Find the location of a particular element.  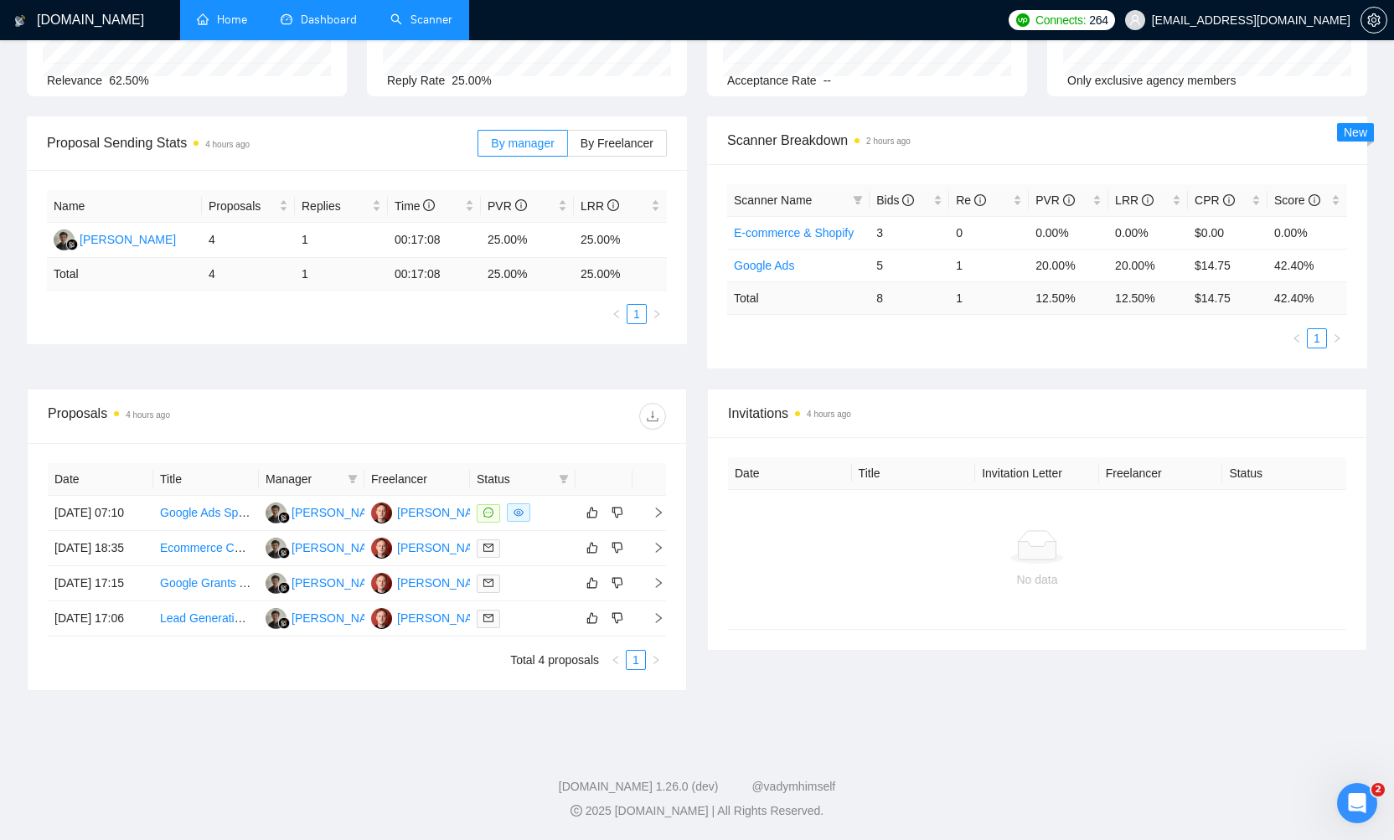

th: Freelancer is located at coordinates (1161, 473).